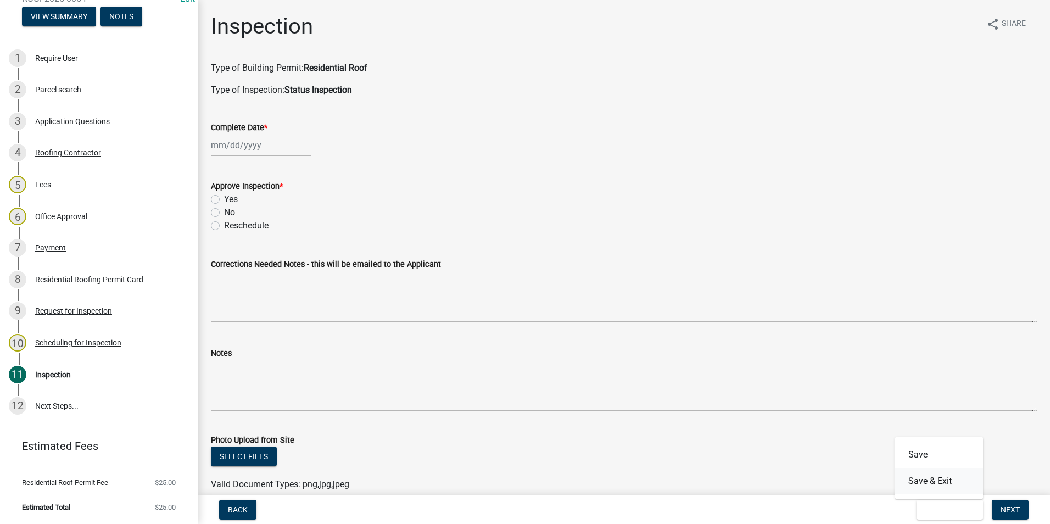  I want to click on i: share, so click(993, 24).